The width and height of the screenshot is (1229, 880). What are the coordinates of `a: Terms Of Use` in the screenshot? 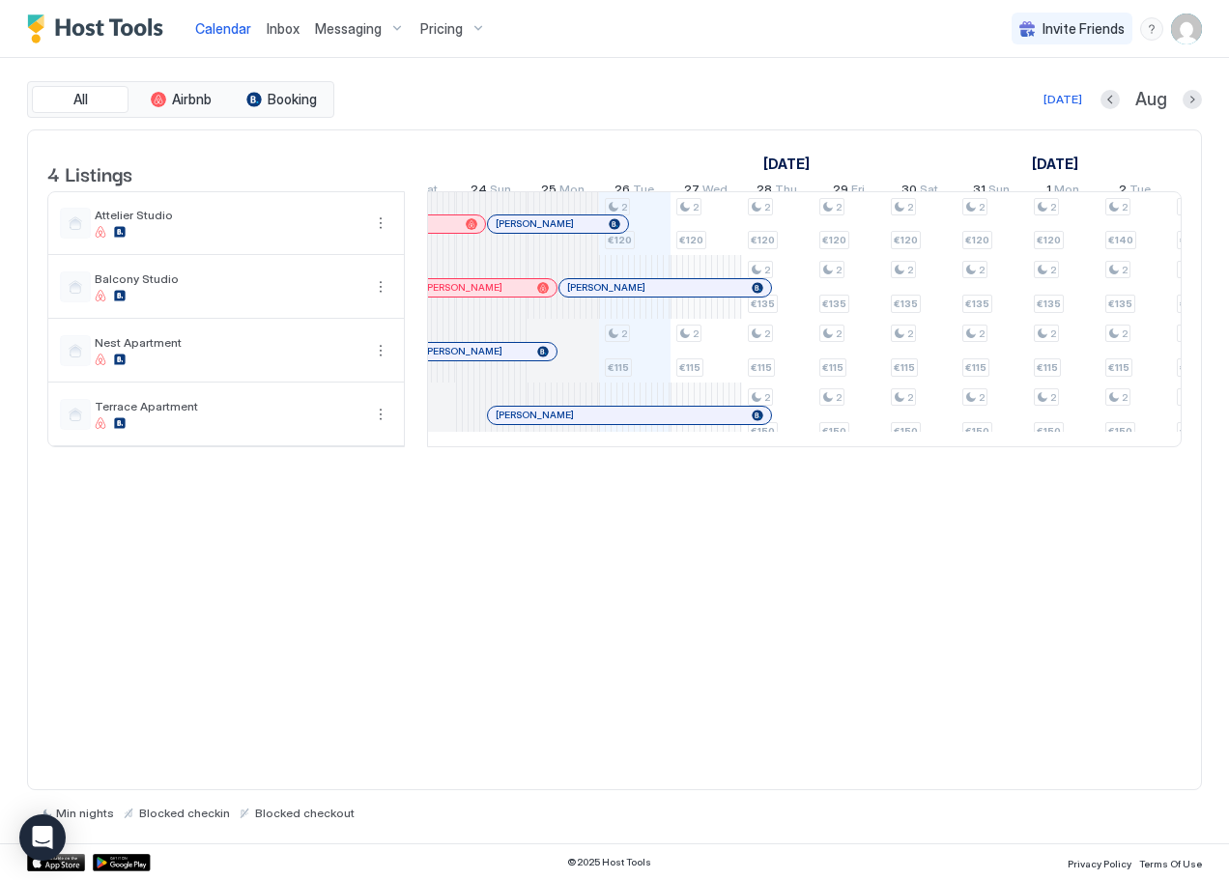 It's located at (1170, 862).